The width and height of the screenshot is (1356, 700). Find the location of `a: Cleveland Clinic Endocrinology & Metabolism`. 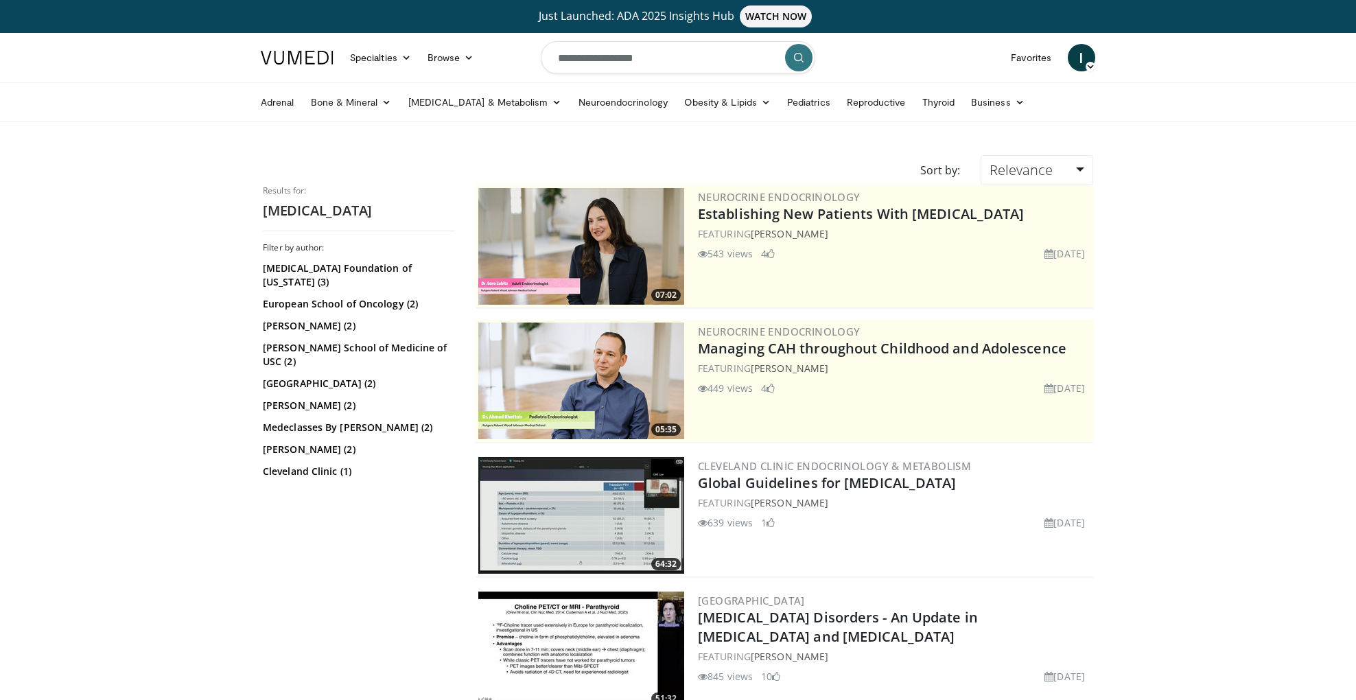

a: Cleveland Clinic Endocrinology & Metabolism is located at coordinates (834, 466).